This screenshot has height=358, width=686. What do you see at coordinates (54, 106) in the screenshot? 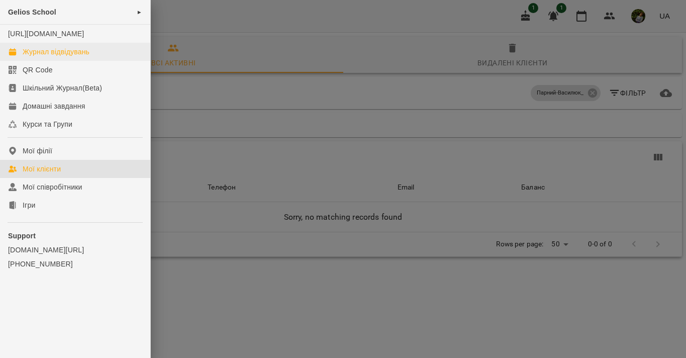
I see `div: Домашні завдання` at bounding box center [54, 106].